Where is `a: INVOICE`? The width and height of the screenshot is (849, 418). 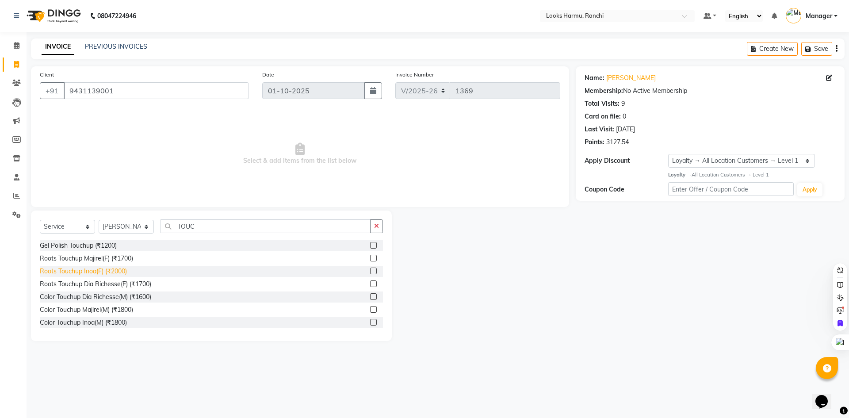 a: INVOICE is located at coordinates (58, 47).